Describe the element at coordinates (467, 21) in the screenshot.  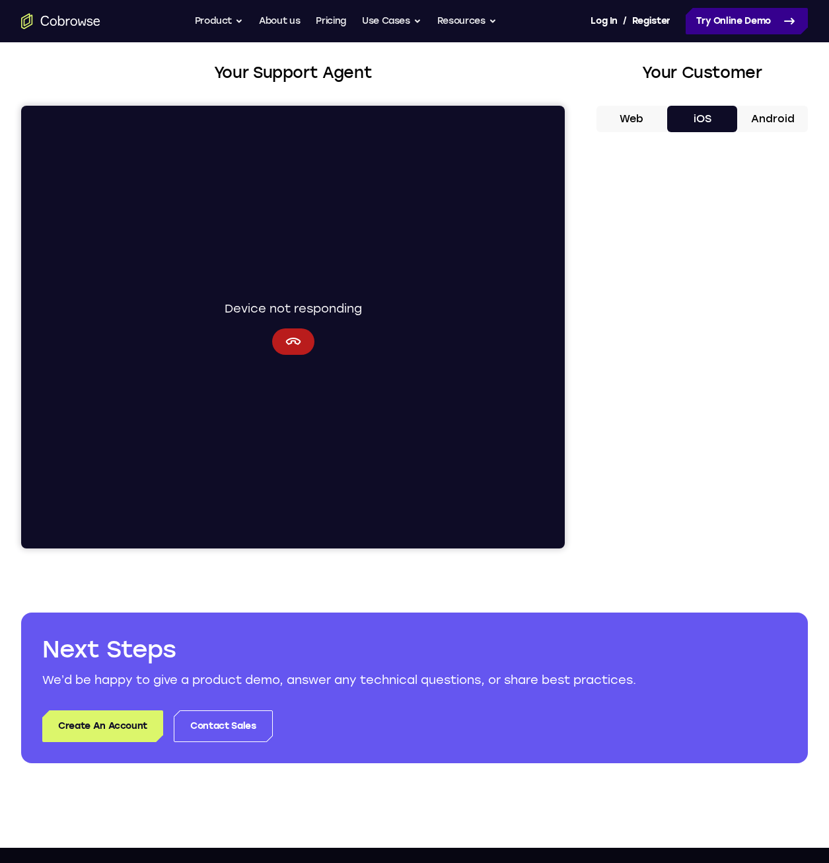
I see `button: Resources` at that location.